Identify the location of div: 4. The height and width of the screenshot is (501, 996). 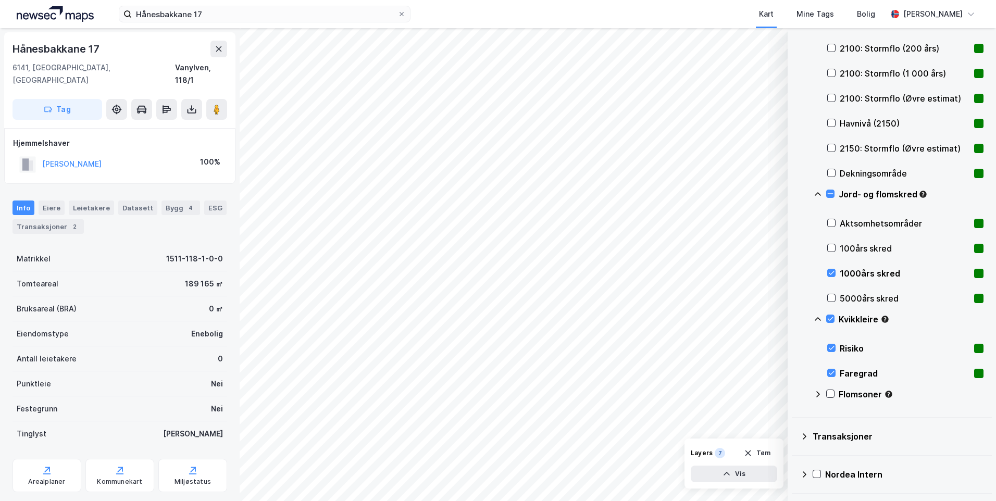
(191, 208).